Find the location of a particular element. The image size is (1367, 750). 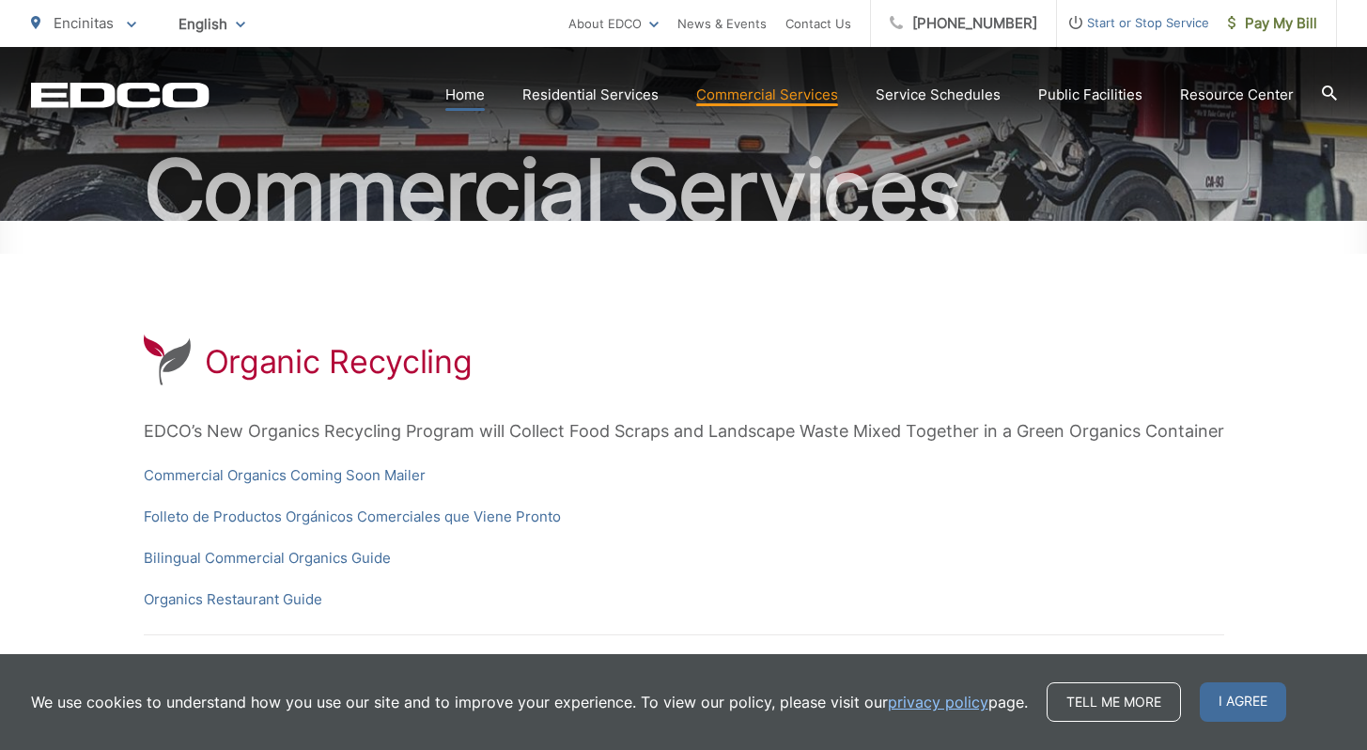

p: We use cookies to understand how you use our site and to improve your experience. To view our pol... is located at coordinates (529, 702).